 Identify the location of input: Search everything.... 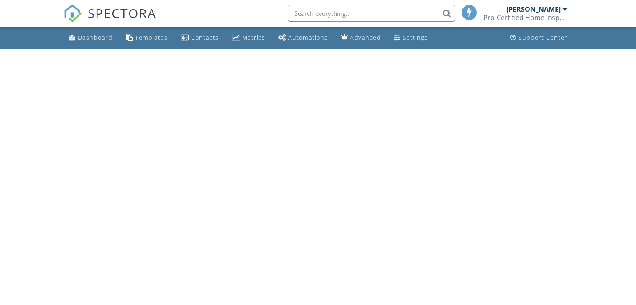
(371, 13).